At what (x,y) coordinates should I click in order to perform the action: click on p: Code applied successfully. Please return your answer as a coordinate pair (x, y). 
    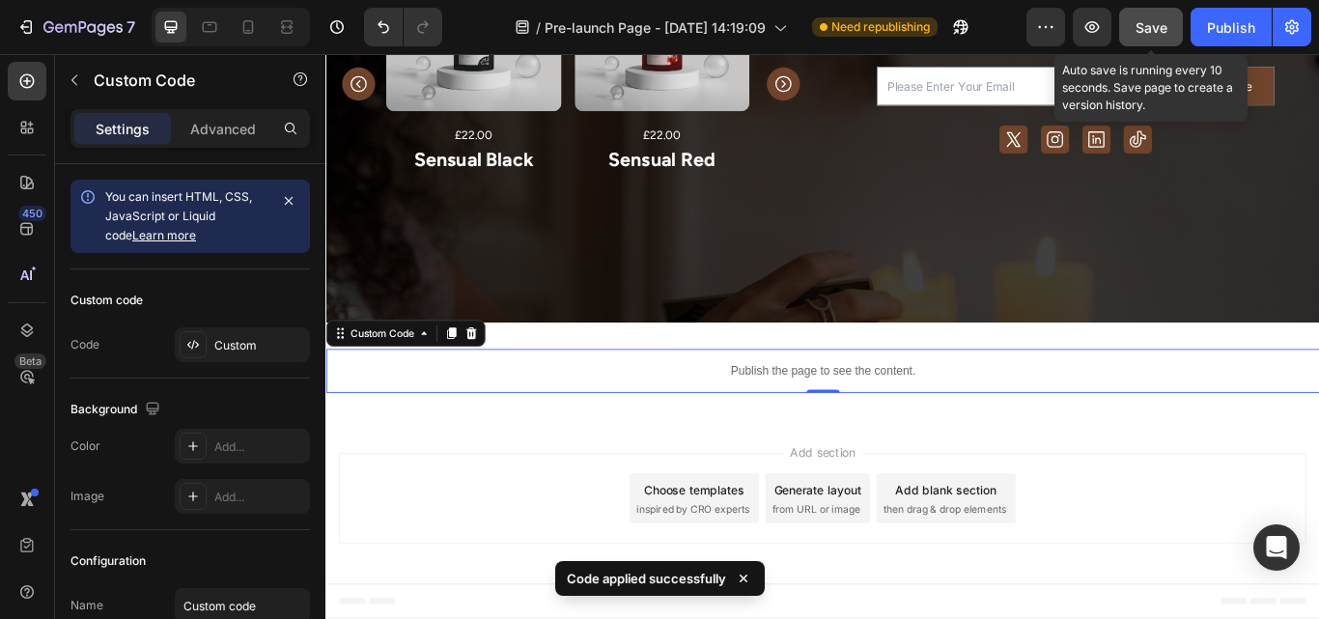
    Looking at the image, I should click on (646, 578).